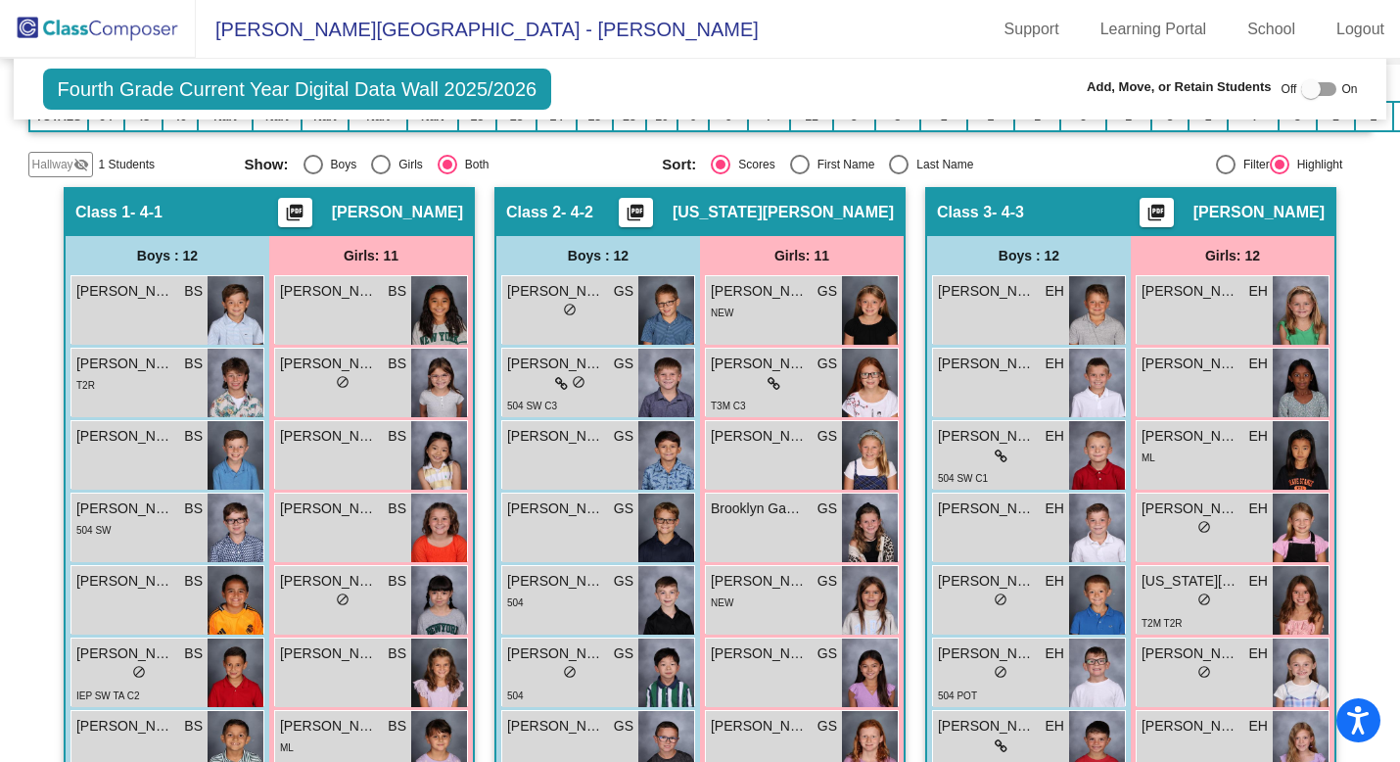 Image resolution: width=1400 pixels, height=762 pixels. What do you see at coordinates (1032, 29) in the screenshot?
I see `a: Support` at bounding box center [1032, 29].